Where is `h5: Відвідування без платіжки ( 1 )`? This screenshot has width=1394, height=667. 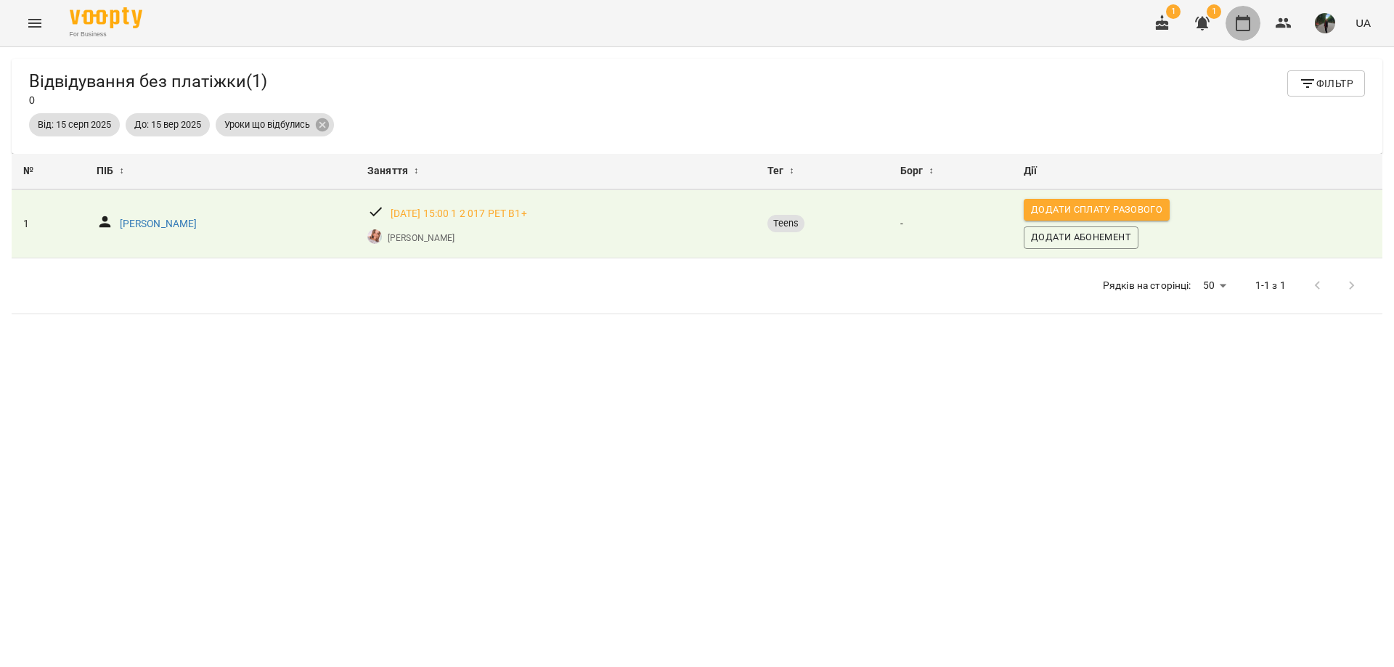
h5: Відвідування без платіжки ( 1 ) is located at coordinates (148, 81).